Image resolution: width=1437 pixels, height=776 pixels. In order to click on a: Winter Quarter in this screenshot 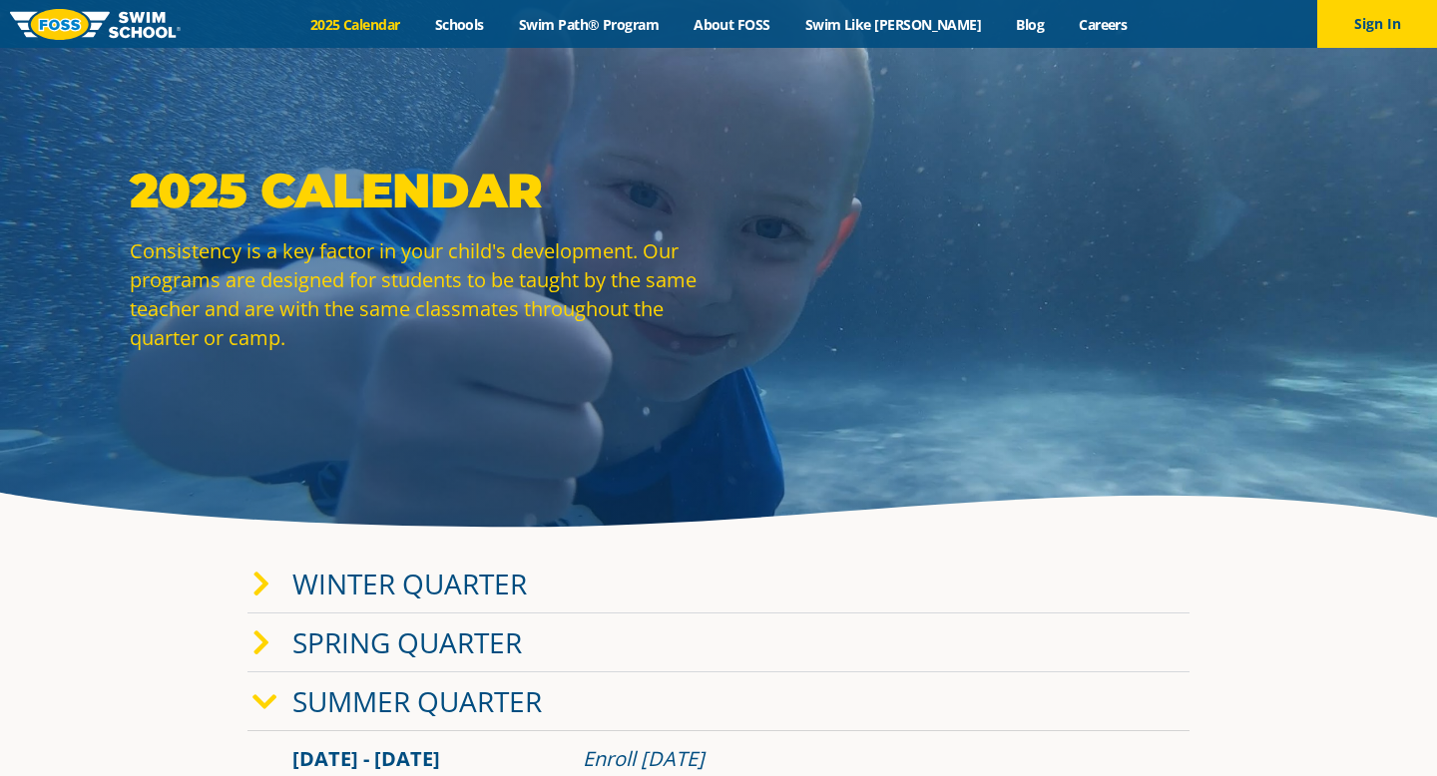, I will do `click(409, 584)`.